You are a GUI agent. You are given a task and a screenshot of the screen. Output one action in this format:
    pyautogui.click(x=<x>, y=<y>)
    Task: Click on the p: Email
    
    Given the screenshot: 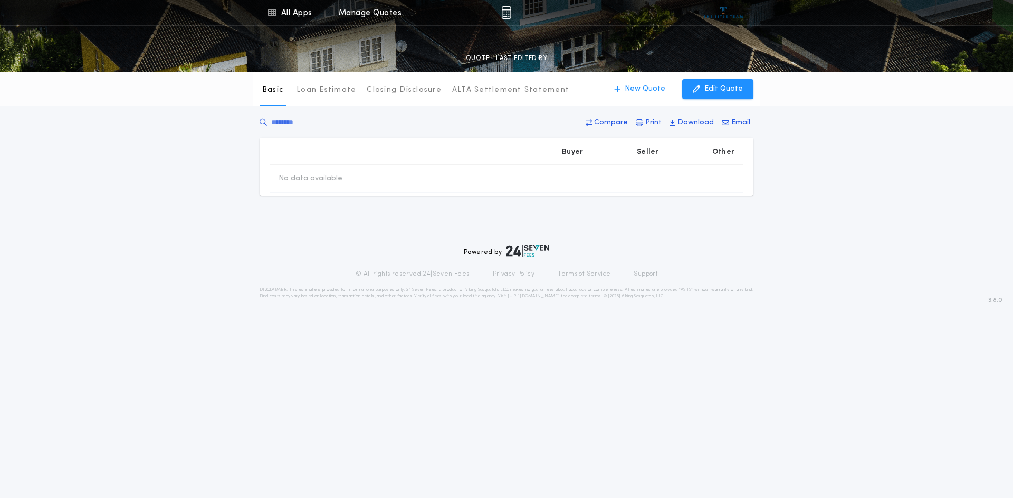 What is the action you would take?
    pyautogui.click(x=740, y=123)
    